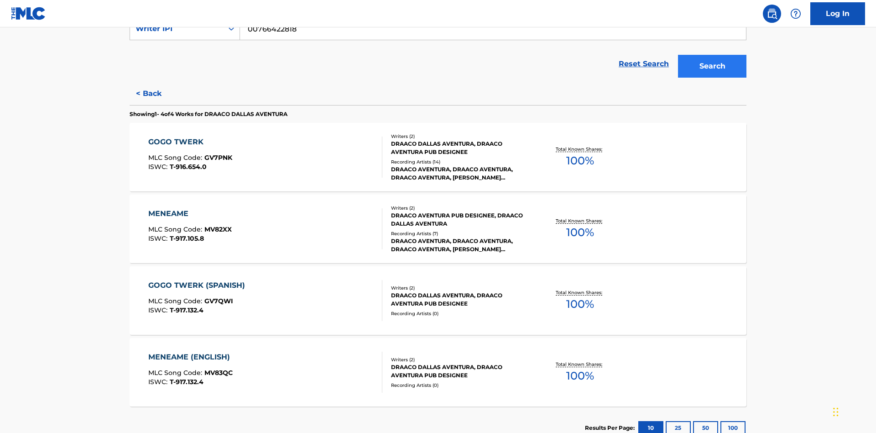 This screenshot has width=876, height=433. I want to click on img: MLC Logo, so click(28, 13).